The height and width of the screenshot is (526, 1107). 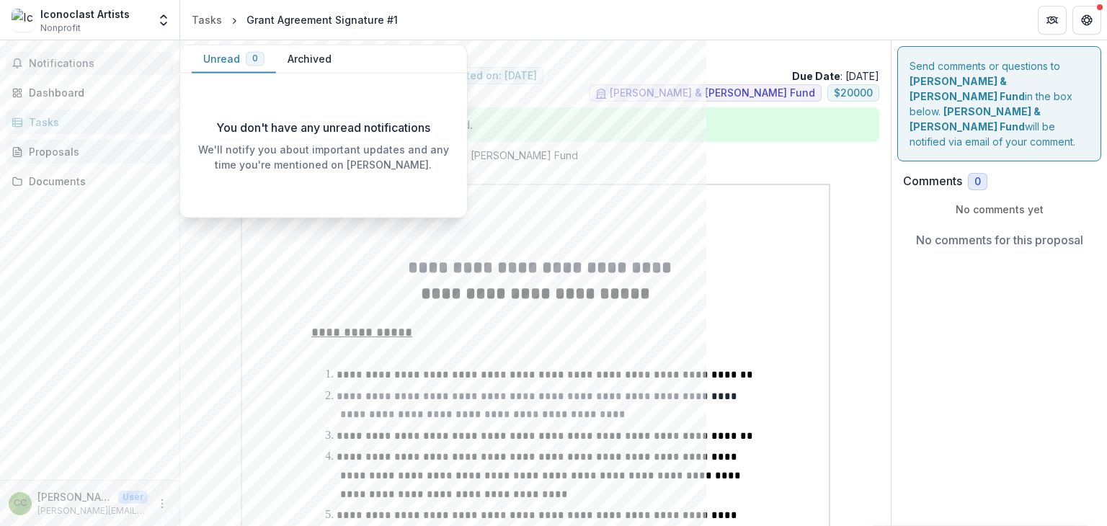 I want to click on img: Iconoclast Artists, so click(x=23, y=20).